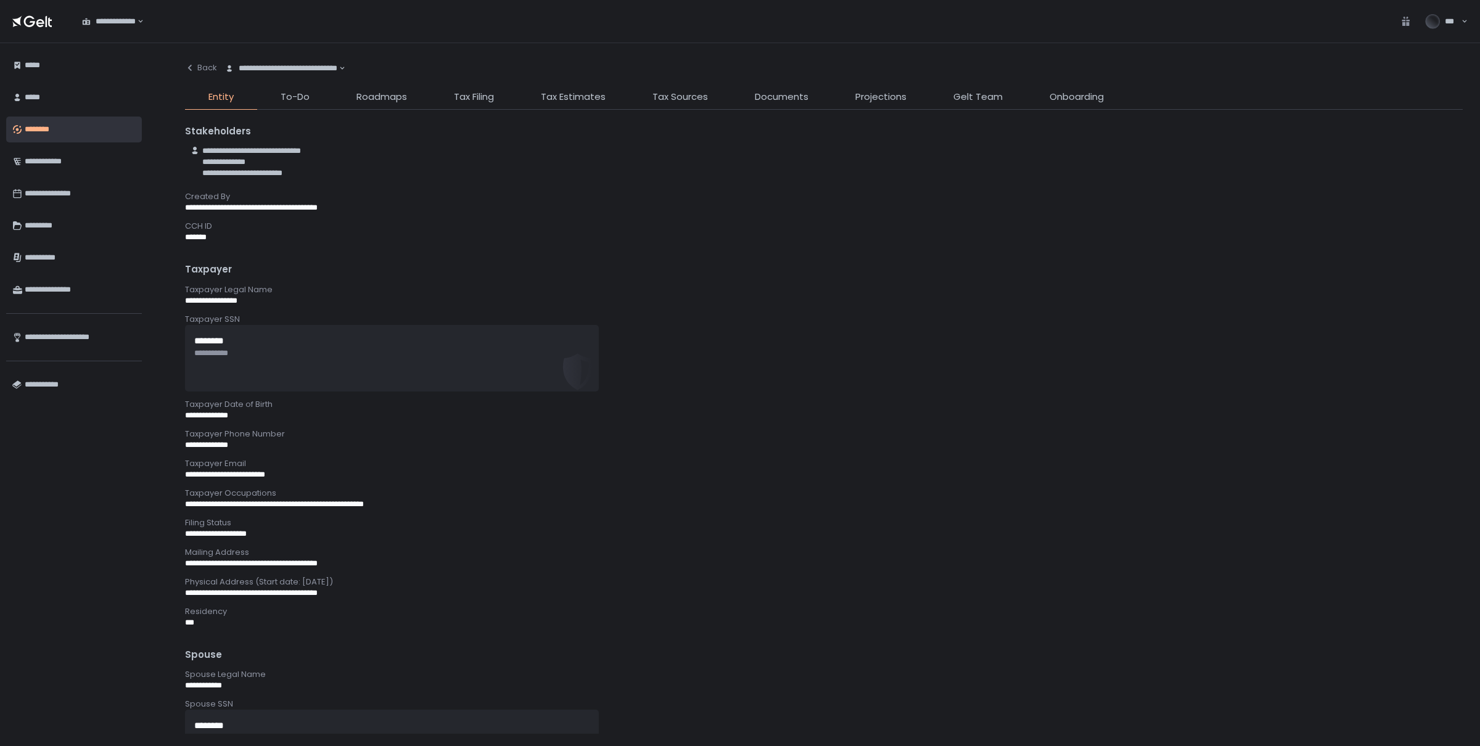 The image size is (1480, 746). Describe the element at coordinates (201, 68) in the screenshot. I see `button: Back` at that location.